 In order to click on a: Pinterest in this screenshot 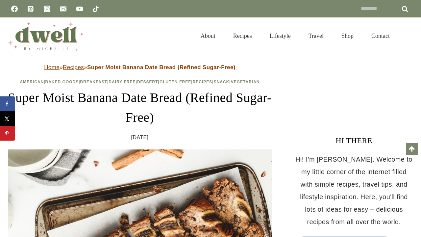, I will do `click(31, 9)`.